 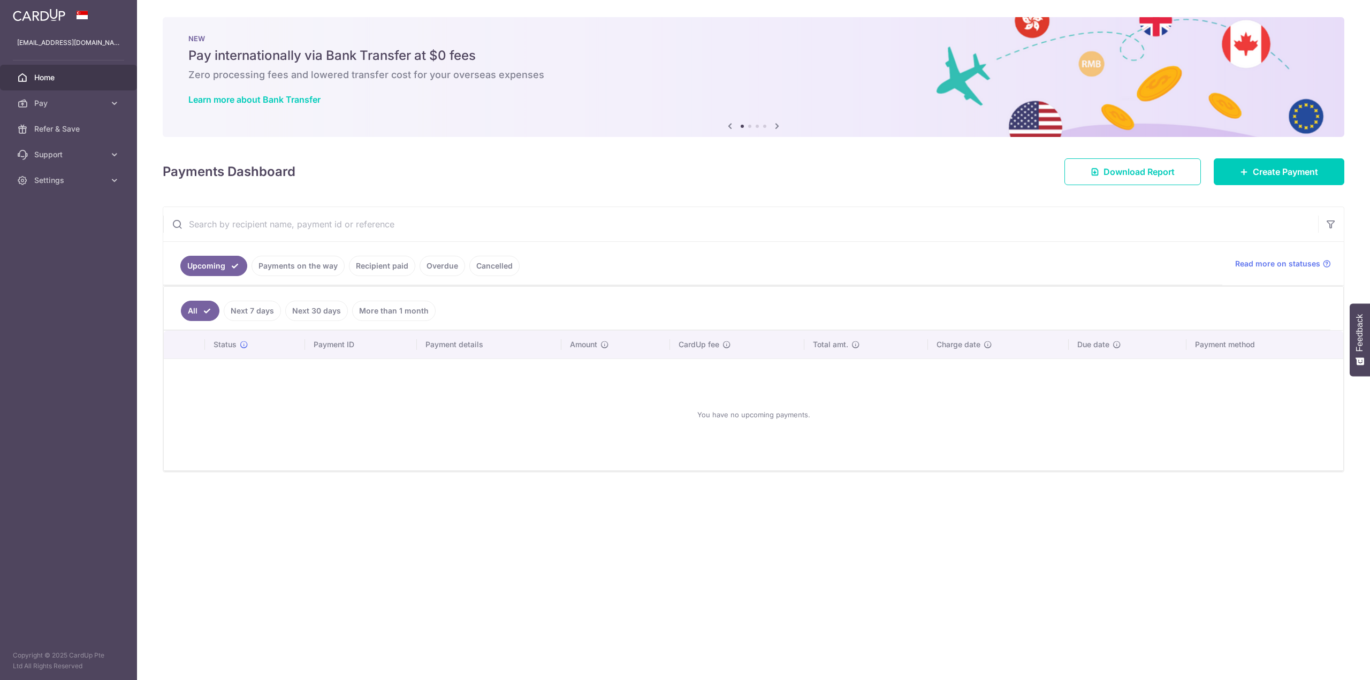 What do you see at coordinates (1360, 333) in the screenshot?
I see `span: Feedback` at bounding box center [1360, 333].